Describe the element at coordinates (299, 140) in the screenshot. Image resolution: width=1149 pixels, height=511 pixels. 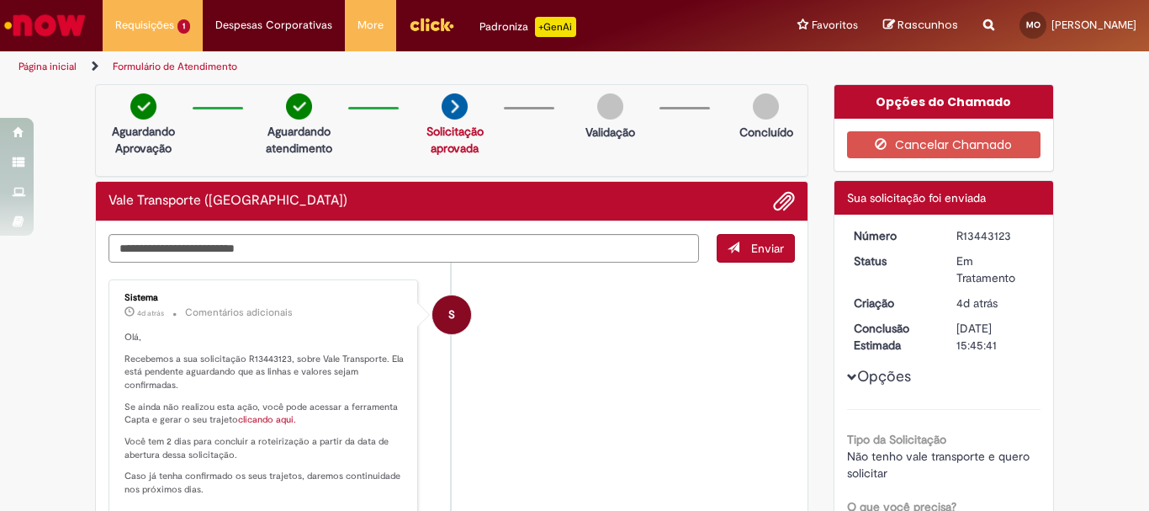
I see `p: Aguardando atendimento` at that location.